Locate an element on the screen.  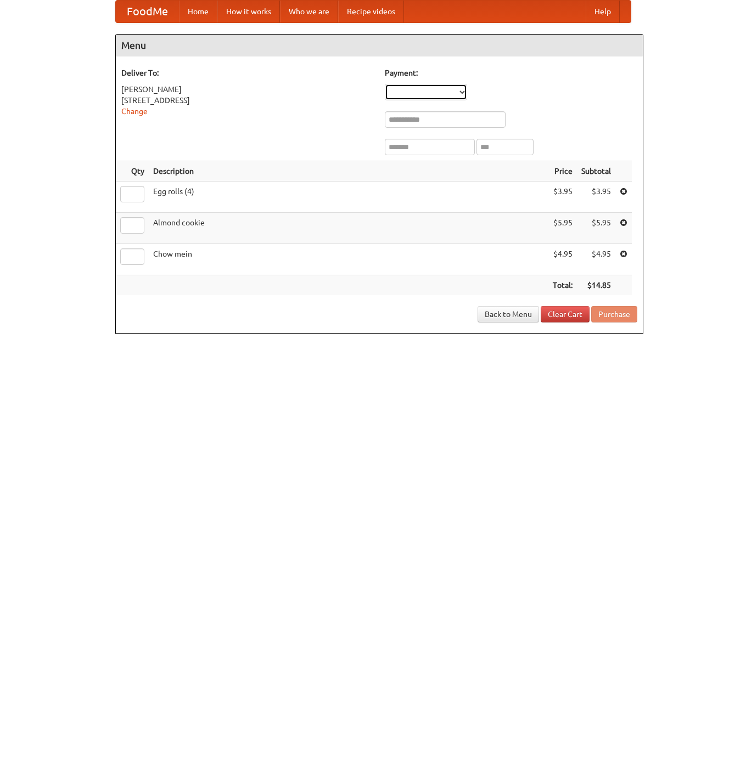
a: How it works is located at coordinates (249, 12).